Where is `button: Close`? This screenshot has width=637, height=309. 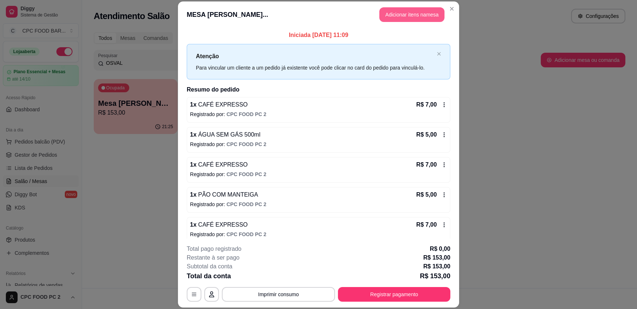 button: Close is located at coordinates (452, 9).